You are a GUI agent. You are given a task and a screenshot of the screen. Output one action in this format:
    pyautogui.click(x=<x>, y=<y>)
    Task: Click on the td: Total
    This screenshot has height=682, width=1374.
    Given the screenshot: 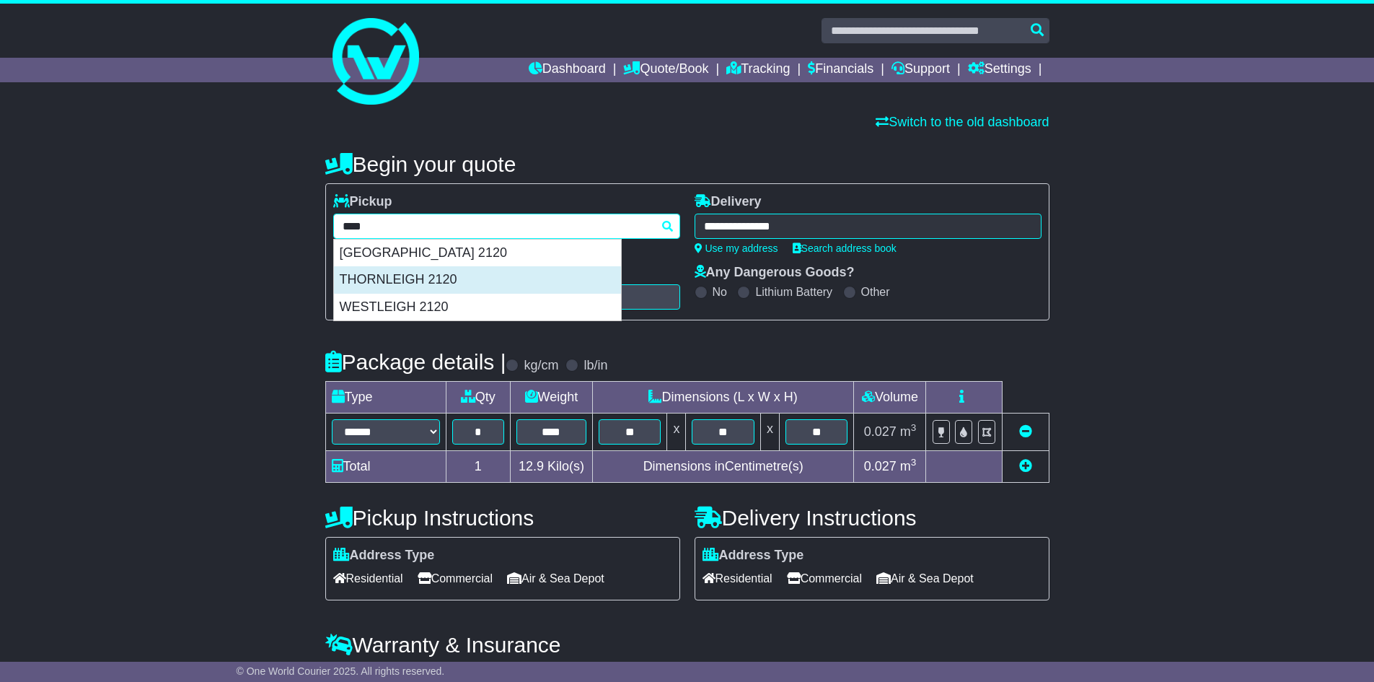 What is the action you would take?
    pyautogui.click(x=385, y=467)
    